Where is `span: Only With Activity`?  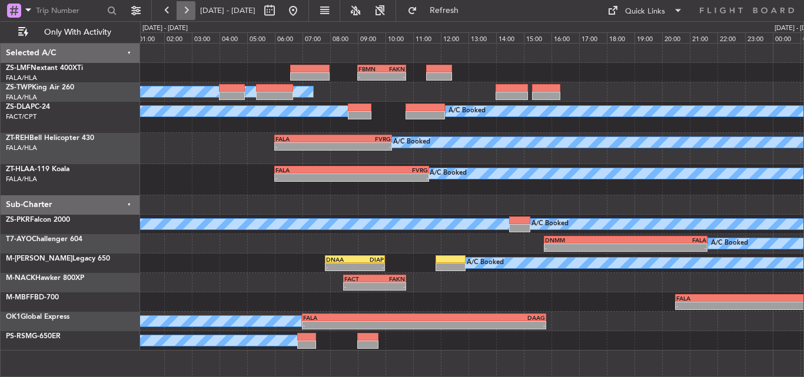 span: Only With Activity is located at coordinates (77, 32).